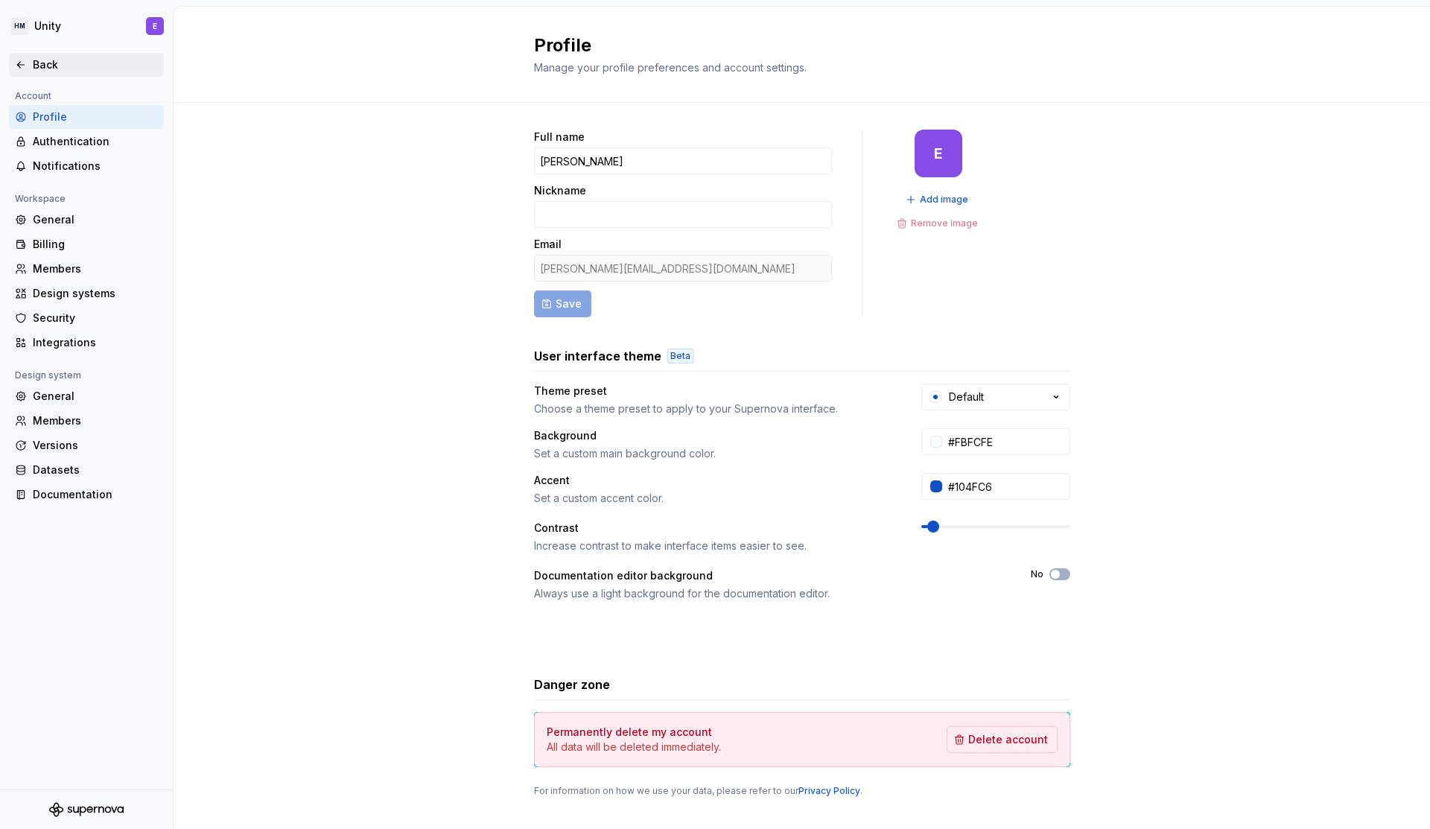 This screenshot has width=1430, height=829. Describe the element at coordinates (86, 343) in the screenshot. I see `a: Integrations` at that location.